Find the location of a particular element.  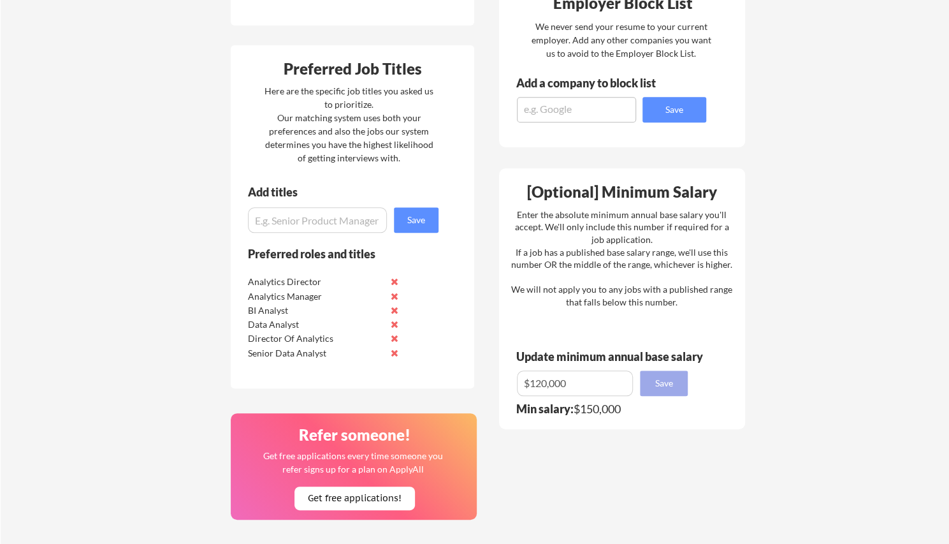

div: Preferred roles and titles is located at coordinates (335, 254).